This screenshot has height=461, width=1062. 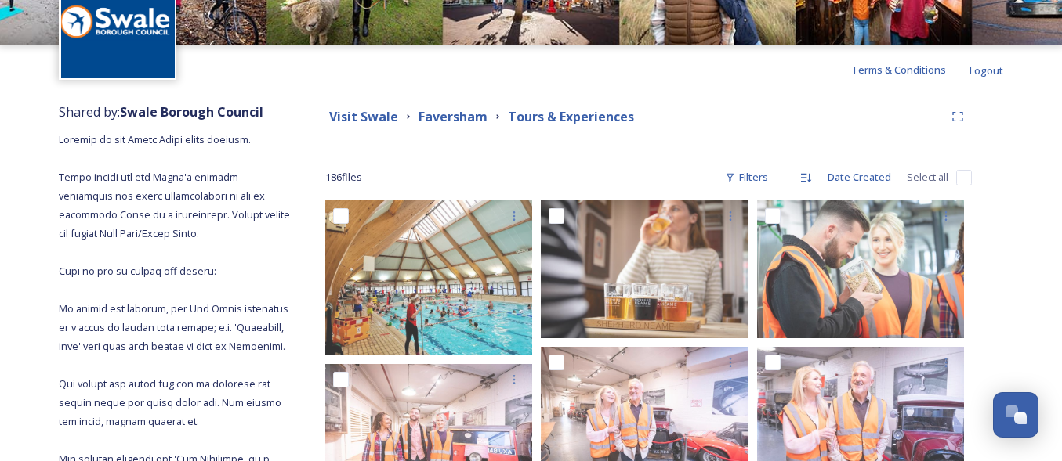 I want to click on strong: Swale Borough Council, so click(x=191, y=112).